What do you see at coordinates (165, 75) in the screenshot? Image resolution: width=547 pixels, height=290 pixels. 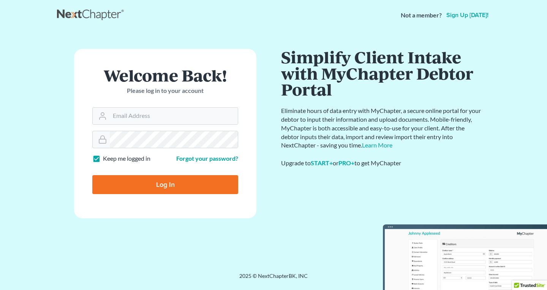 I see `h1: Welcome Back!` at bounding box center [165, 75].